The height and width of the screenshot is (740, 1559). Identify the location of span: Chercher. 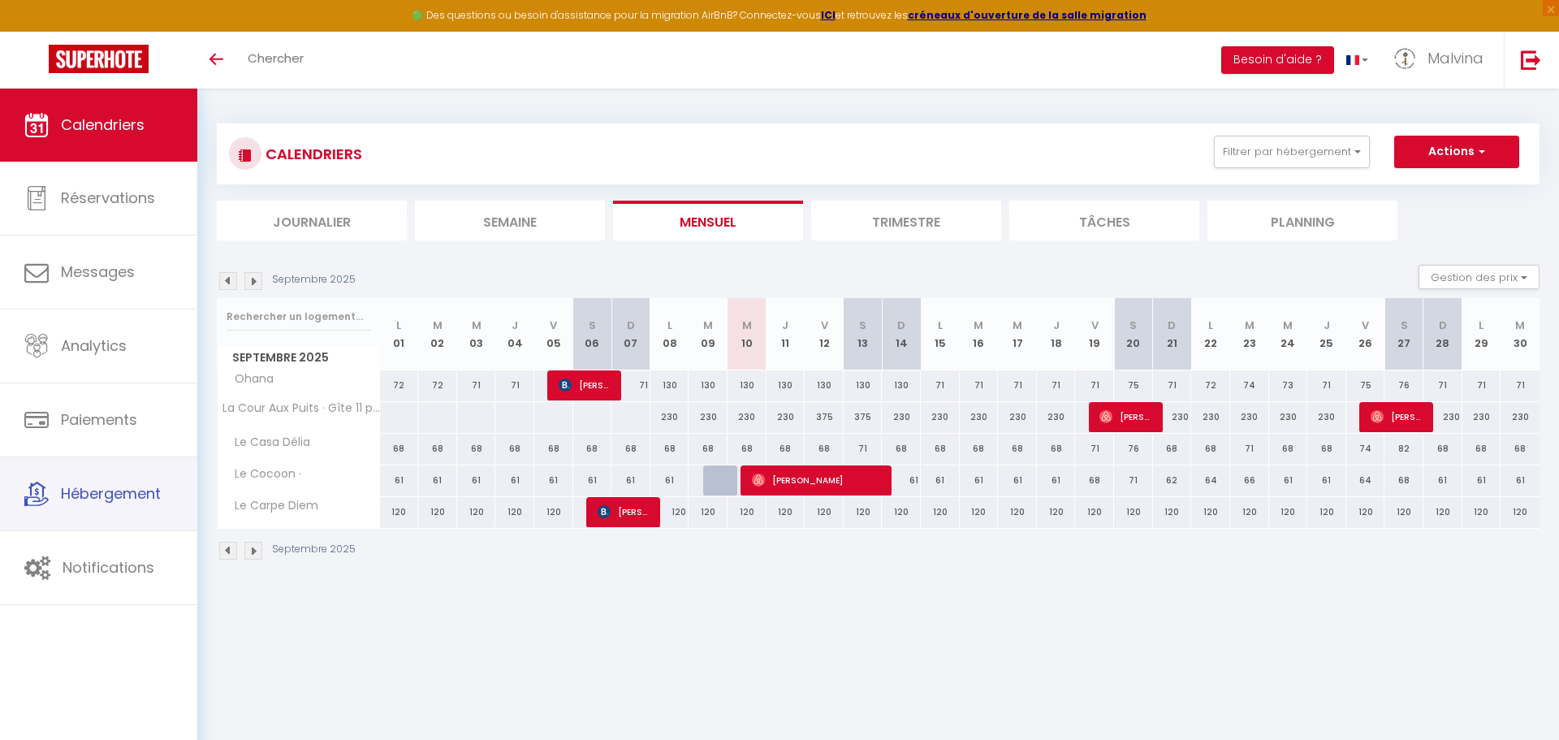
(275, 58).